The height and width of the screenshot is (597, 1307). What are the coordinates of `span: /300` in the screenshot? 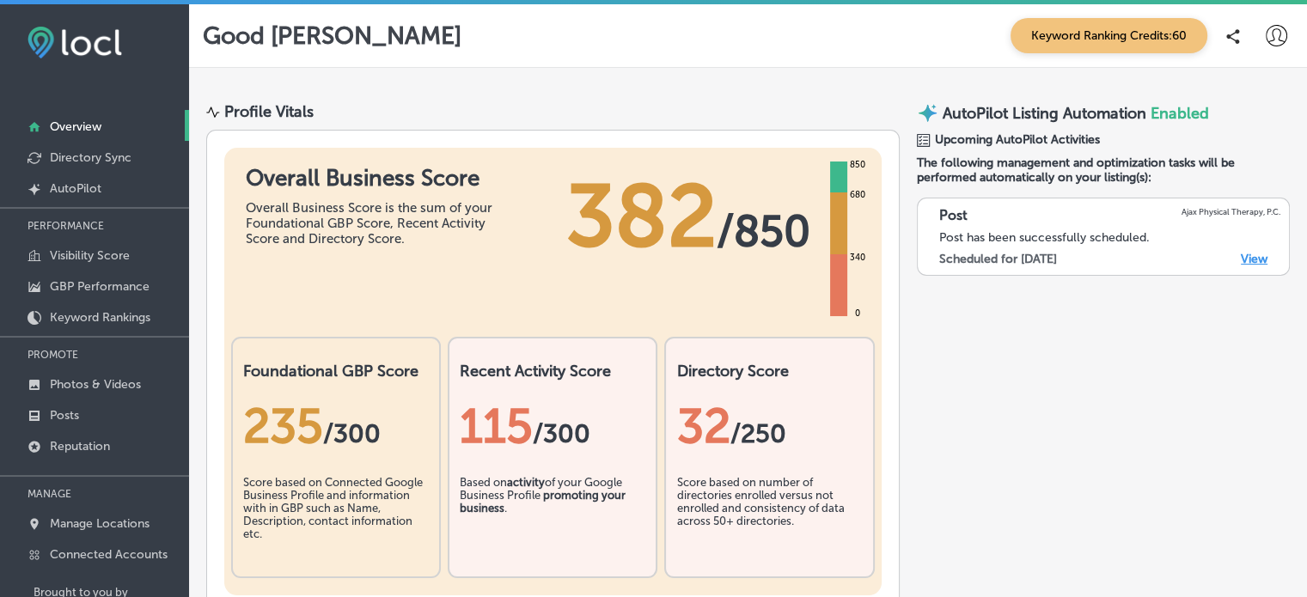 It's located at (561, 434).